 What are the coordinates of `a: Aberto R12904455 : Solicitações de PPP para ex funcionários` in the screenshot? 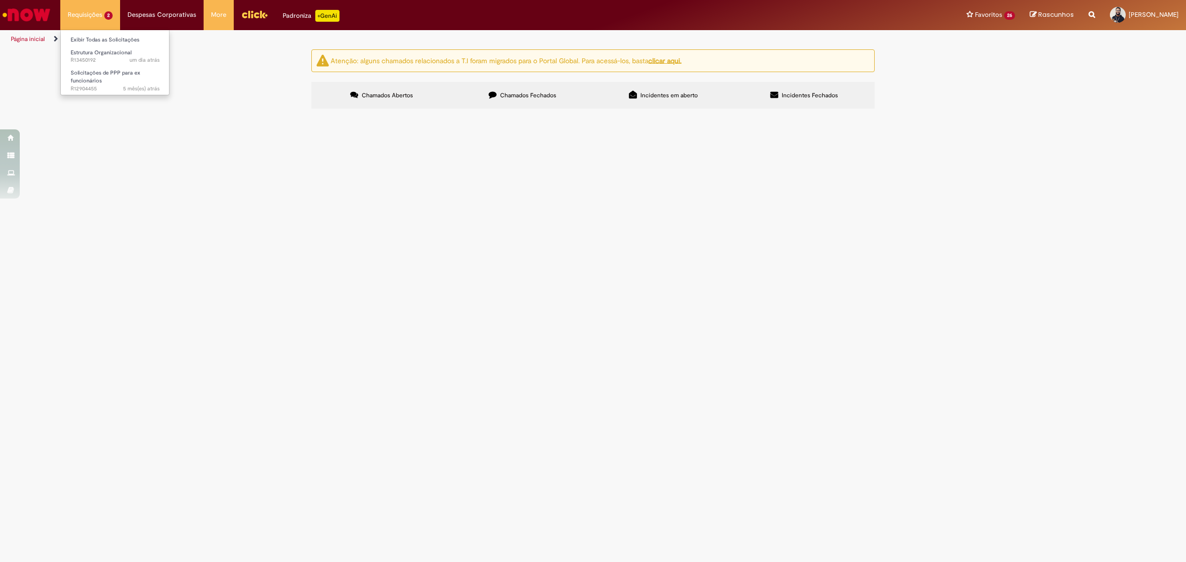 It's located at (115, 78).